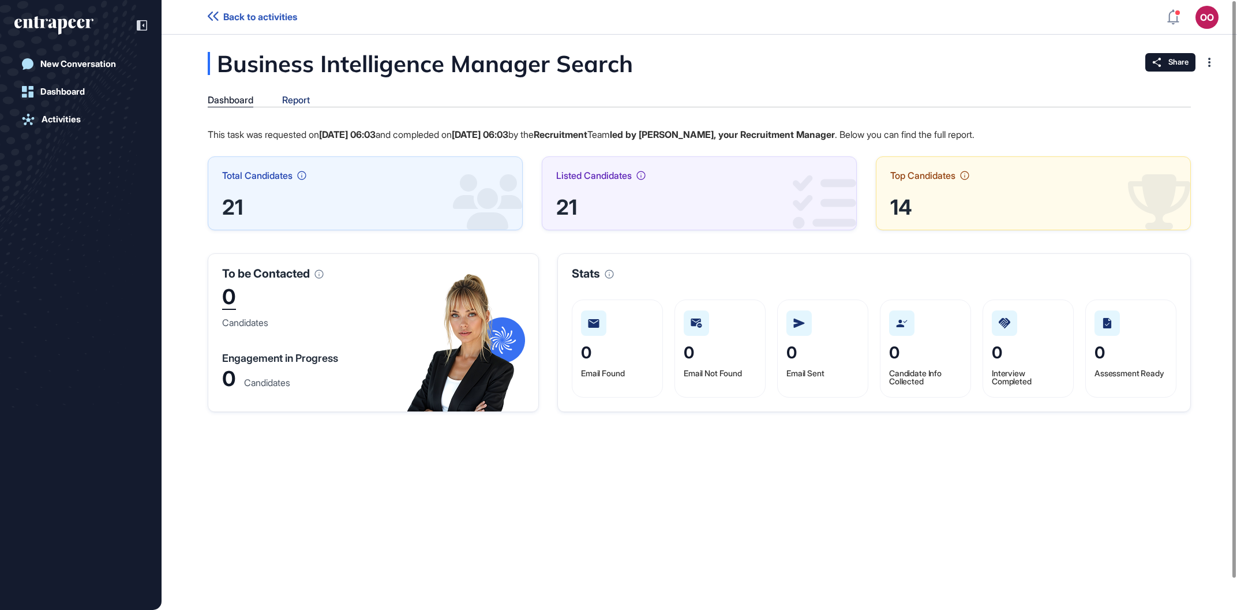  What do you see at coordinates (81, 92) in the screenshot?
I see `a: Dashboard` at bounding box center [81, 92].